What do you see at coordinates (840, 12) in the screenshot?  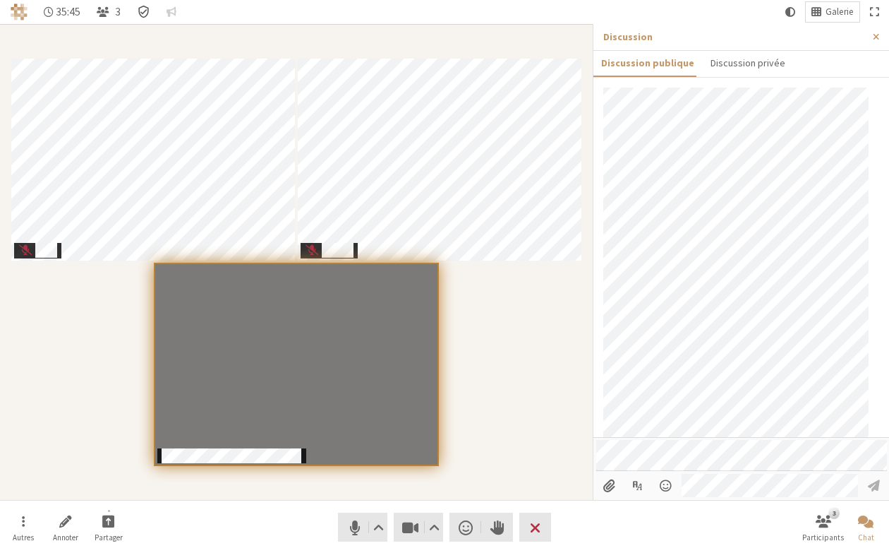 I see `span: Galerie` at bounding box center [840, 12].